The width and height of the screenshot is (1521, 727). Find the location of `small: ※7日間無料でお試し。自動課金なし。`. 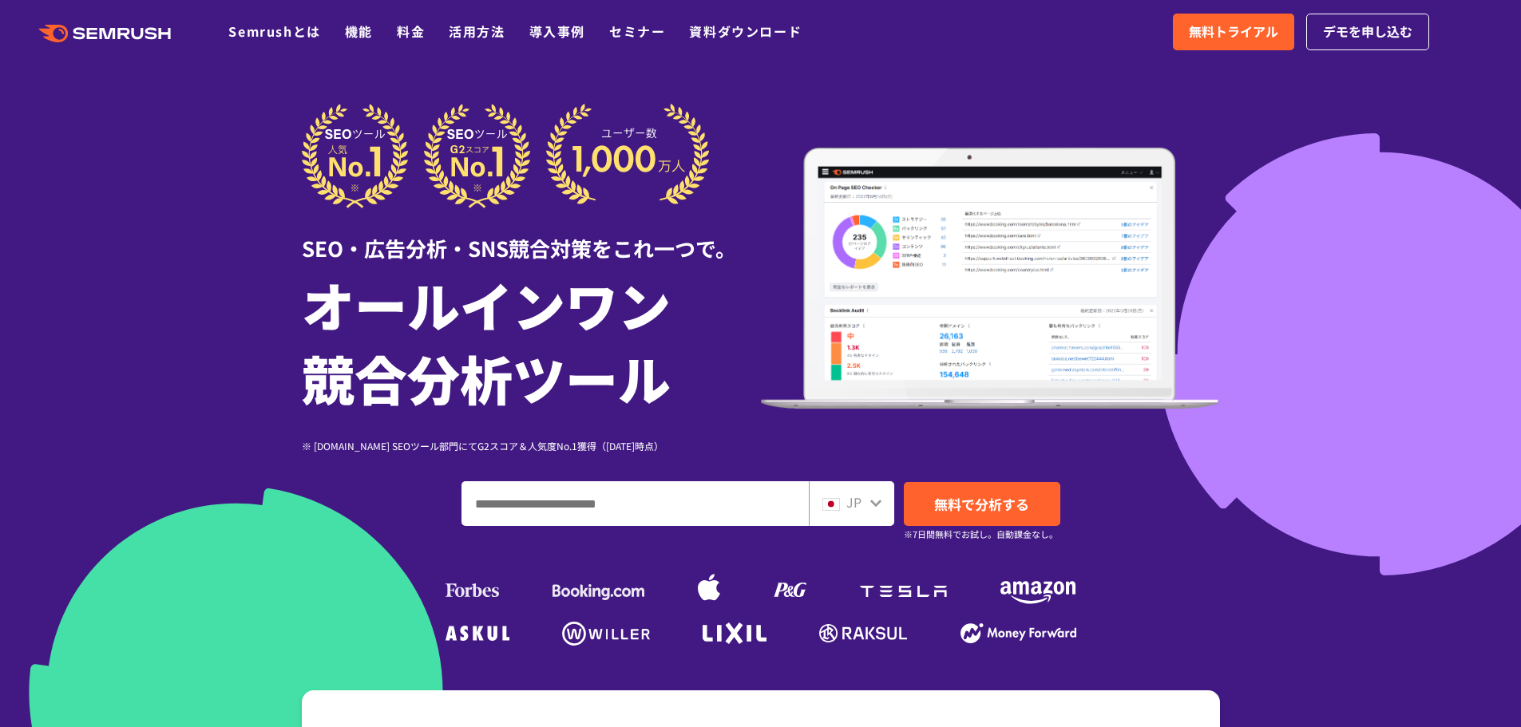

small: ※7日間無料でお試し。自動課金なし。 is located at coordinates (980, 534).